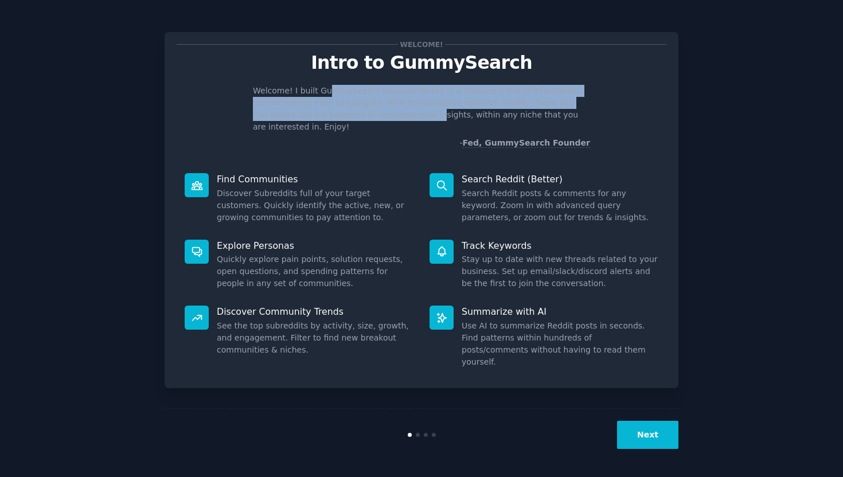 This screenshot has height=477, width=843. Describe the element at coordinates (526, 143) in the screenshot. I see `a: Fed, GummySearch Founder` at that location.